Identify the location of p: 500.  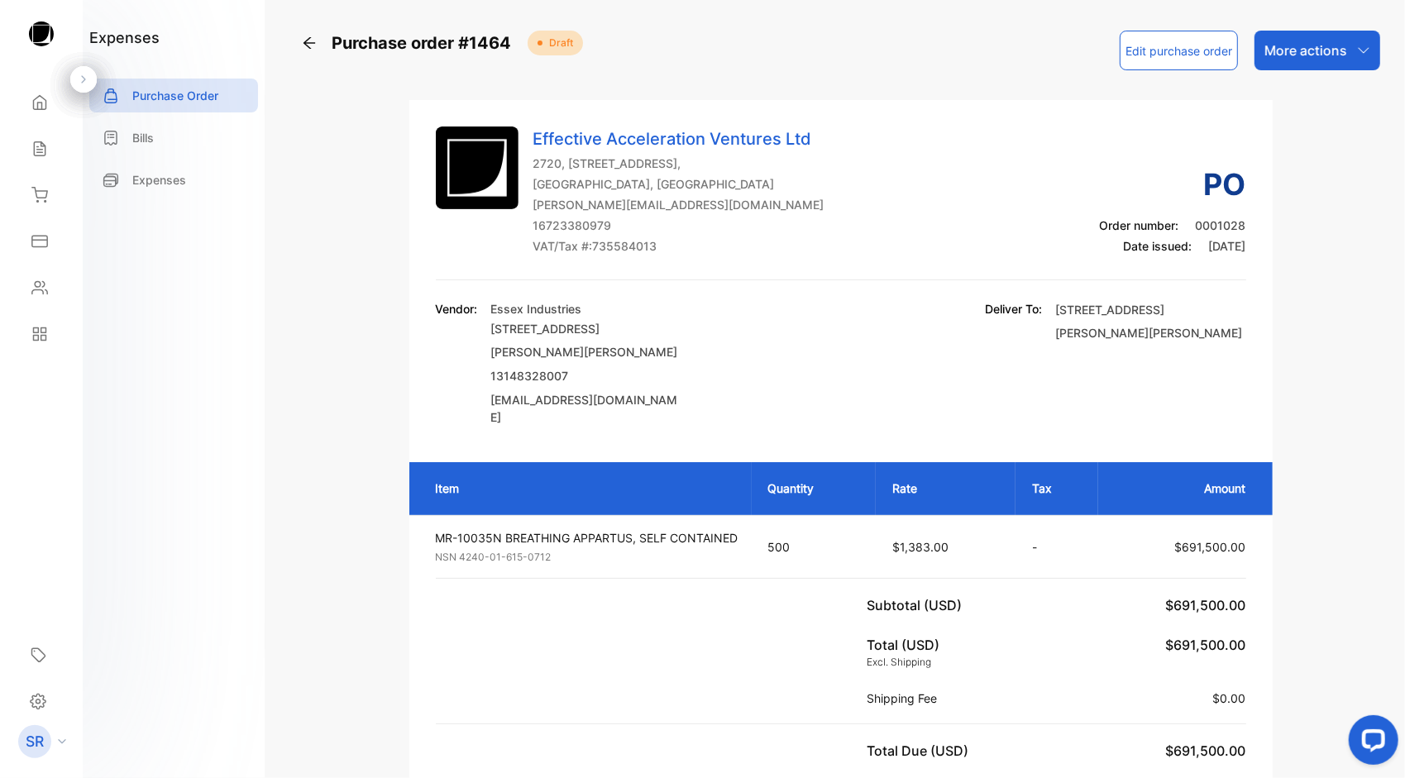
(814, 547).